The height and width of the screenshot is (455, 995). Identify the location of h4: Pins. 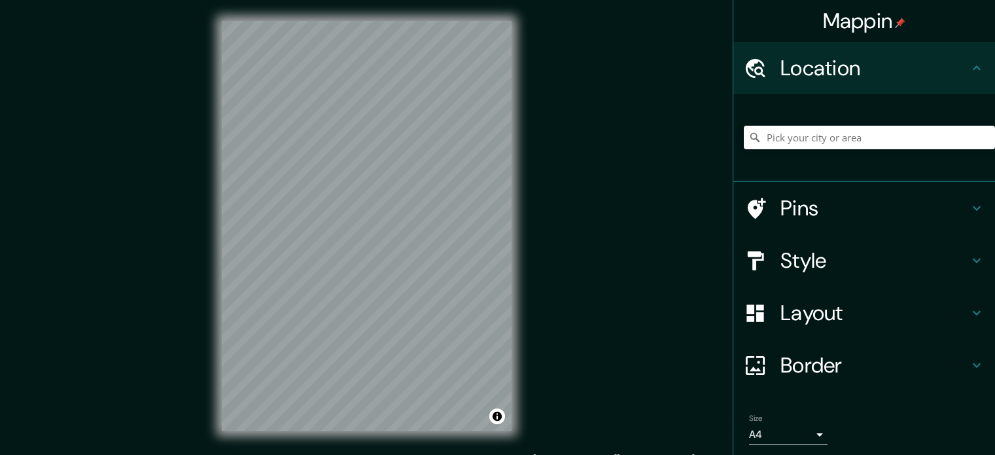
(874, 208).